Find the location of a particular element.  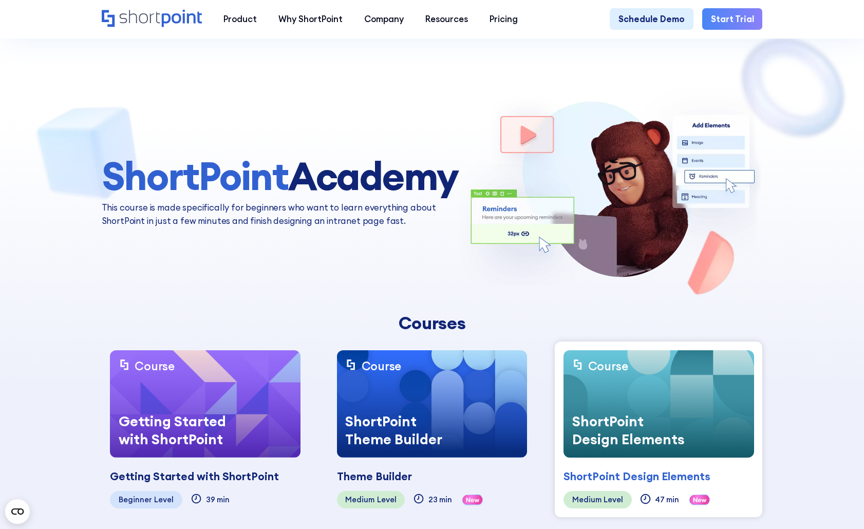

a: CourseGetting Started with ShortPoint is located at coordinates (205, 404).